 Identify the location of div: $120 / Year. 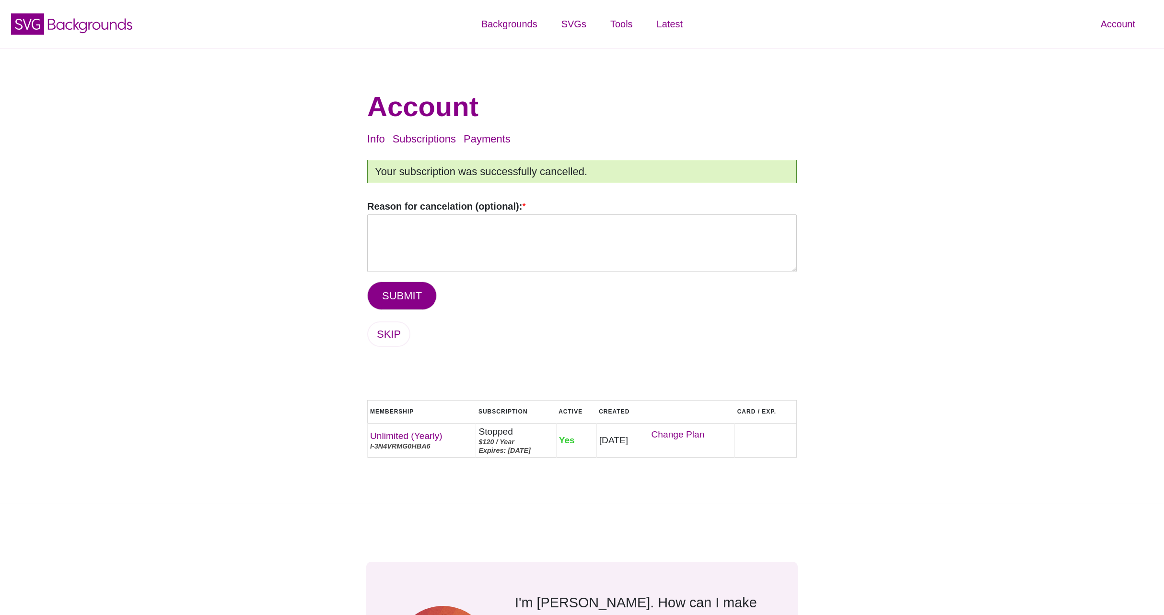
(516, 442).